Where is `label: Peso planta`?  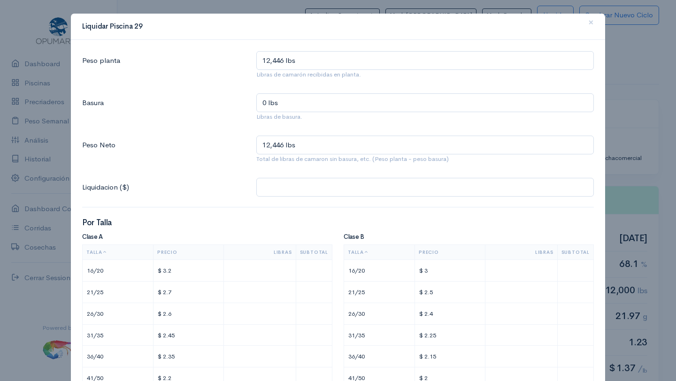 label: Peso planta is located at coordinates (163, 67).